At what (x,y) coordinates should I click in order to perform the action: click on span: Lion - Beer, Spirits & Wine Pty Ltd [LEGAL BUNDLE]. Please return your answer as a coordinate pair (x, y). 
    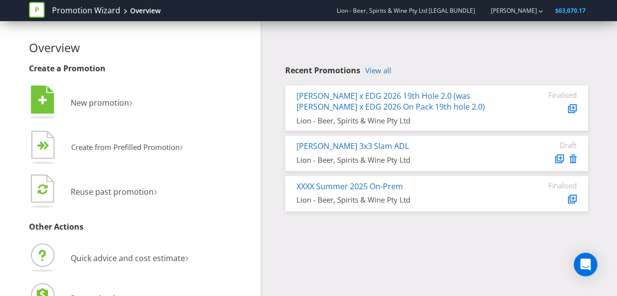
    Looking at the image, I should click on (406, 10).